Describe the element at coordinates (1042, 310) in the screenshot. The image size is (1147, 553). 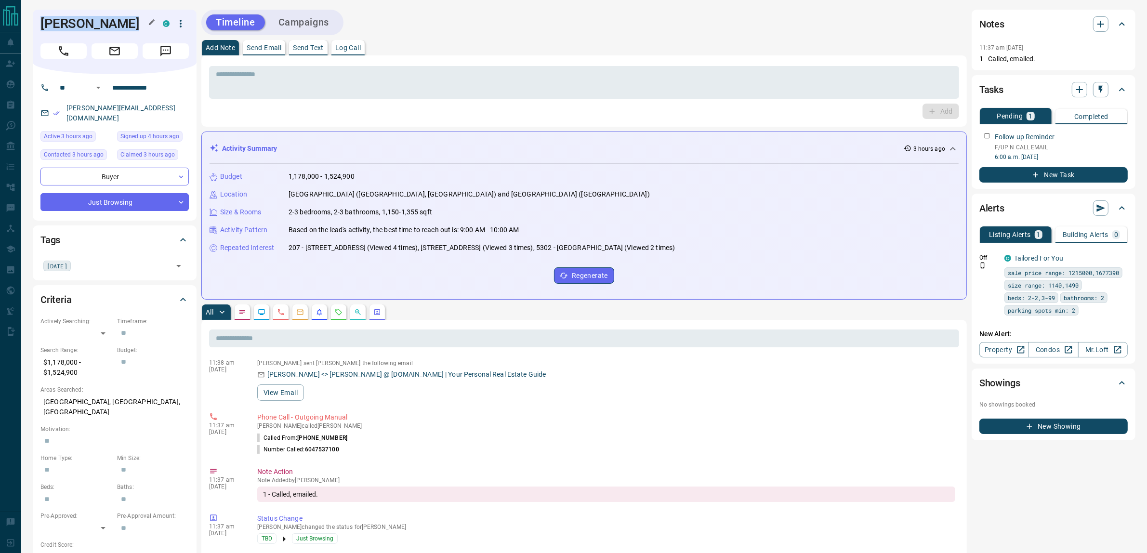
I see `span: parking spots min: 2` at that location.